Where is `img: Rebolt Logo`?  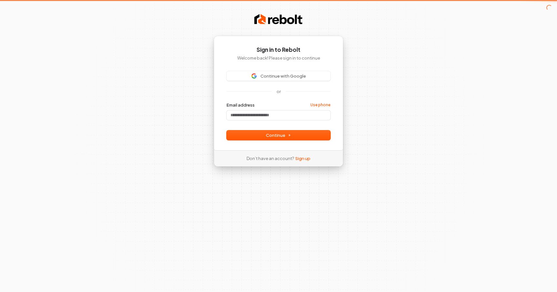 img: Rebolt Logo is located at coordinates (278, 19).